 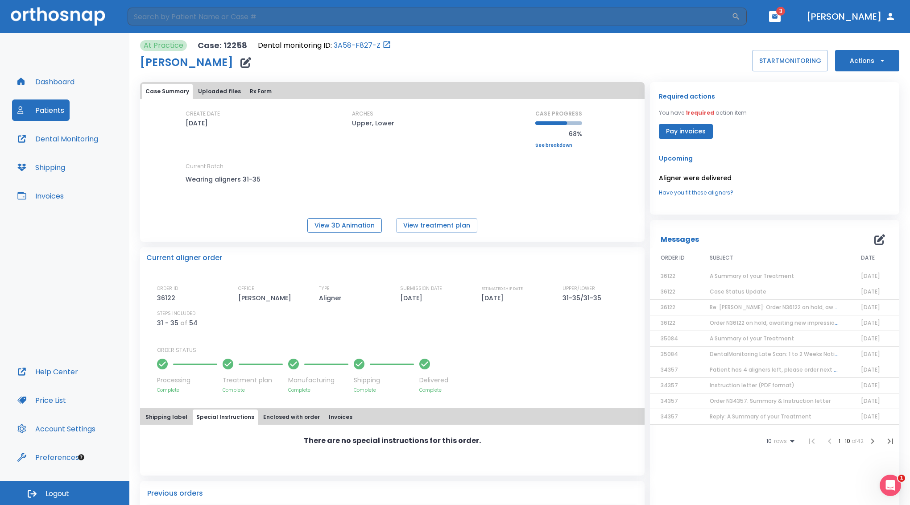 What do you see at coordinates (770, 401) in the screenshot?
I see `span: Order N34357: Summary & Instruction letter` at bounding box center [770, 401].